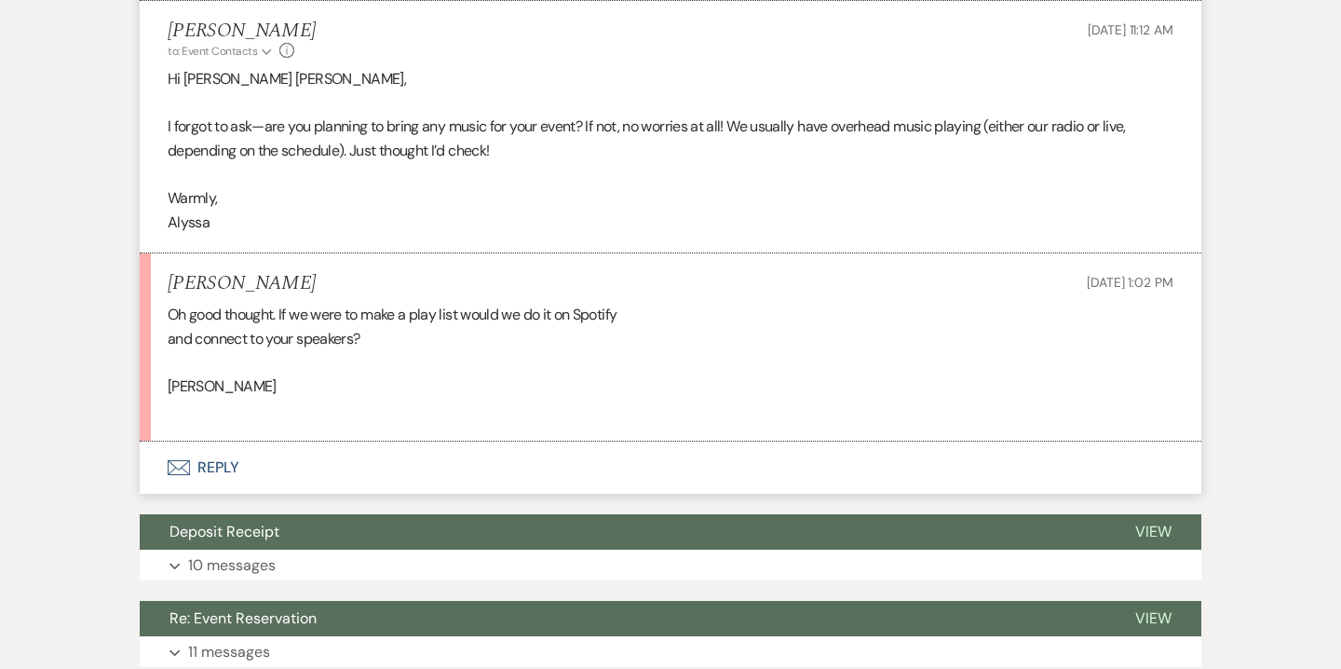 This screenshot has width=1341, height=669. I want to click on button: 10 messages, so click(670, 565).